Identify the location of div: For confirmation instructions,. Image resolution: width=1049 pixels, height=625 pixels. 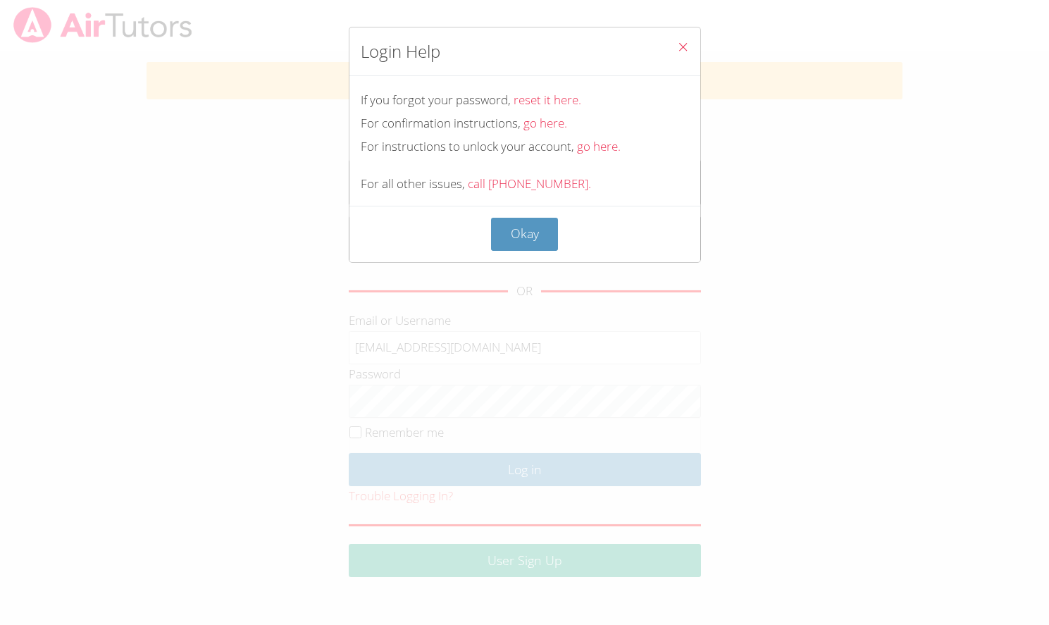
(525, 123).